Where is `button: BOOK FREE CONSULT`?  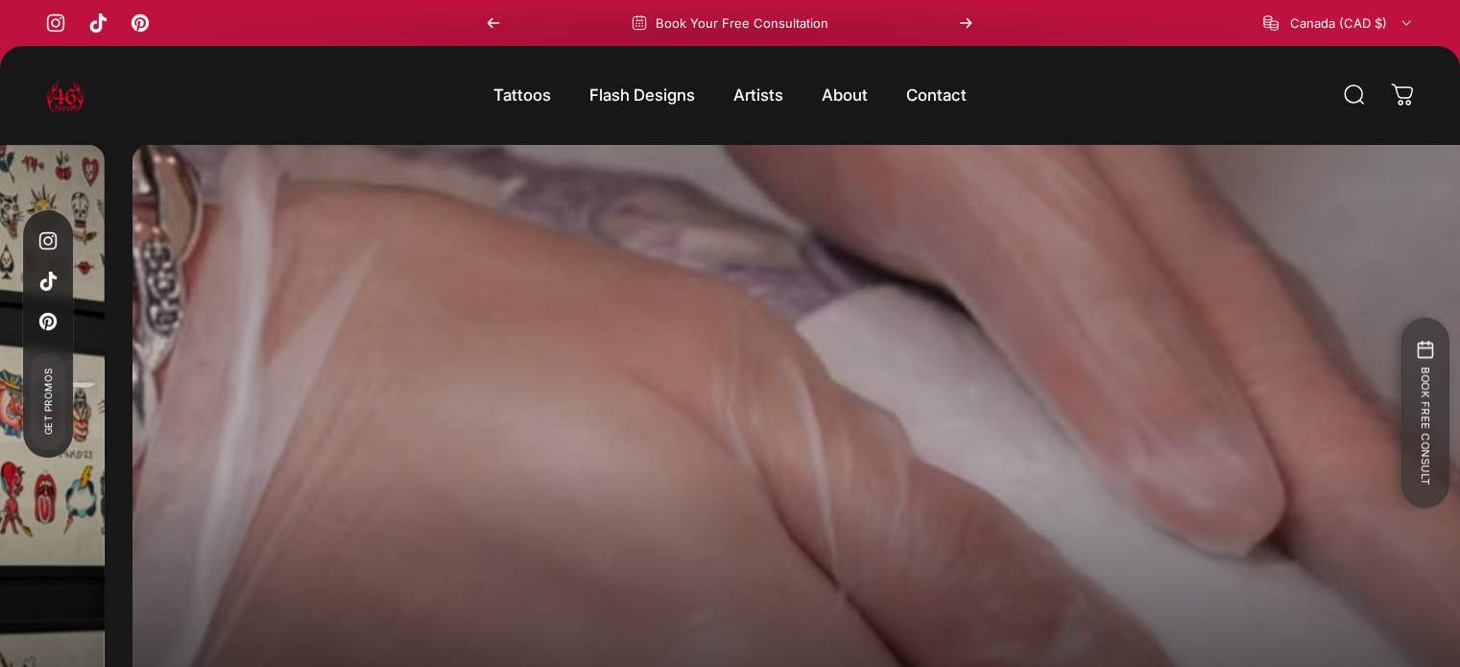
button: BOOK FREE CONSULT is located at coordinates (1424, 413).